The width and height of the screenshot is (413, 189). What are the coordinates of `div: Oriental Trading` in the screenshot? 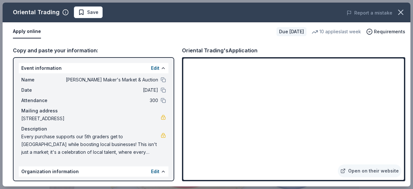 It's located at (36, 12).